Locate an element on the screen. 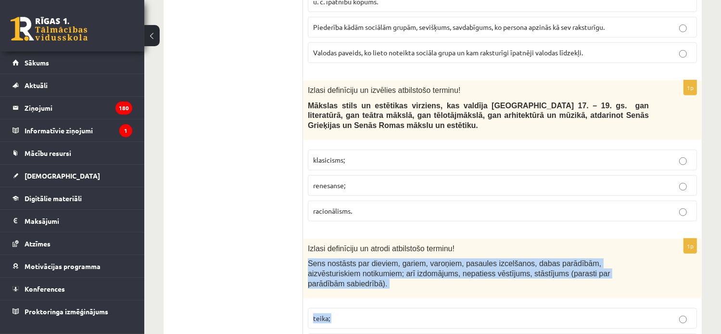 The width and height of the screenshot is (721, 334). i: 1 is located at coordinates (126, 130).